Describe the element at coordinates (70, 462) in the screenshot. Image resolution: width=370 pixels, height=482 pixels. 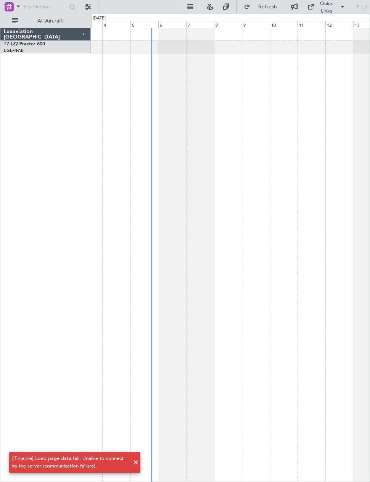
I see `div: [Timeline] Load page data fail: Unable to connect to the server (communication failure).` at that location.